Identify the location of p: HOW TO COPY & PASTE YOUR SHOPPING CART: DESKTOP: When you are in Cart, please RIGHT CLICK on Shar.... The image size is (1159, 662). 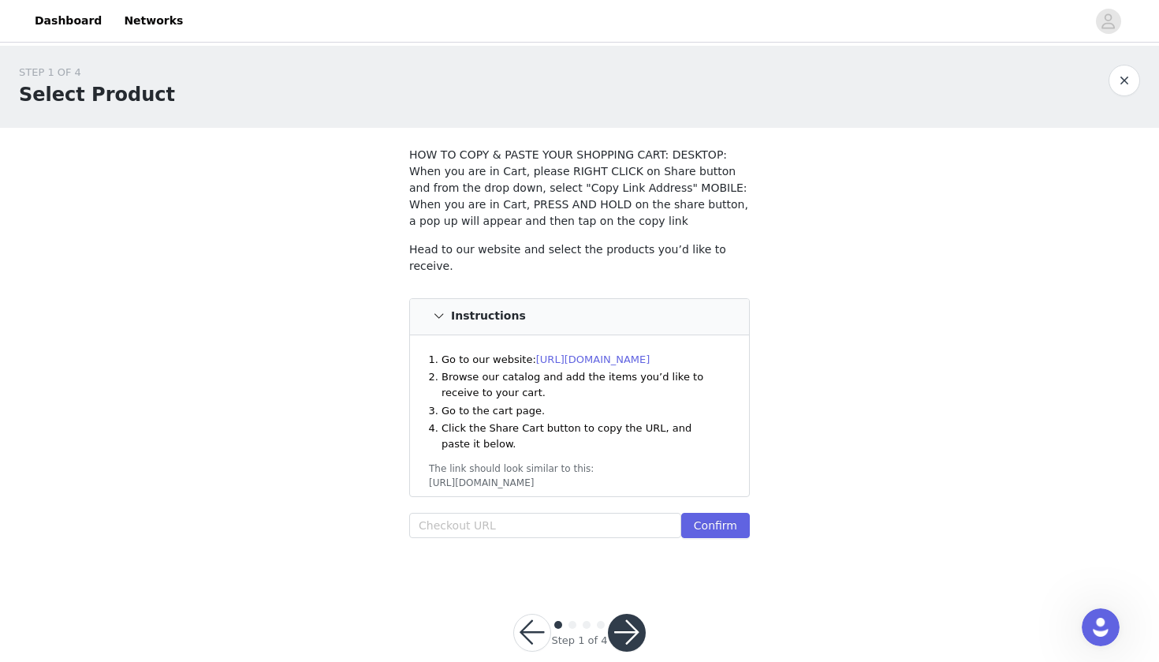
(580, 188).